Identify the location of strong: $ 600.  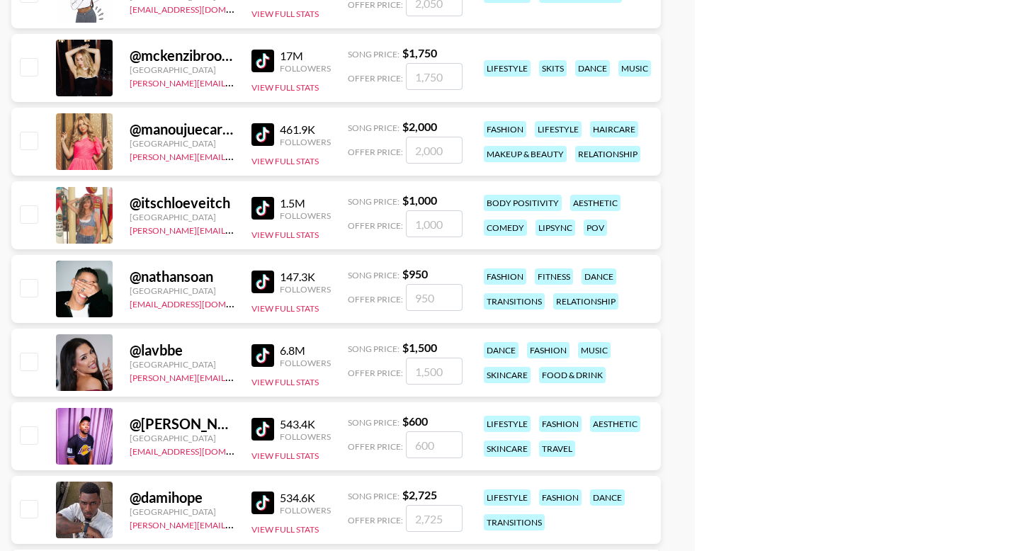
(415, 421).